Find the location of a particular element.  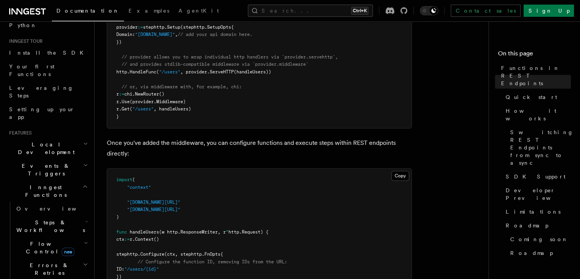

a: AgentKit is located at coordinates (199, 11).